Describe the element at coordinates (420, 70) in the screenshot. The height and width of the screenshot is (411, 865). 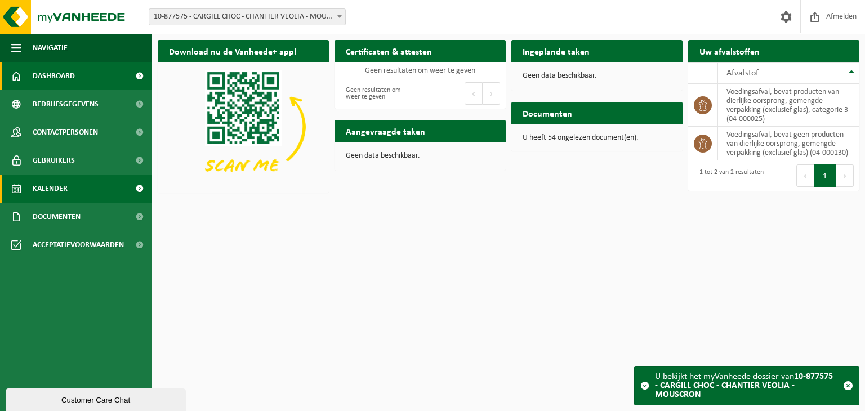
I see `td: Geen resultaten om weer te geven` at that location.